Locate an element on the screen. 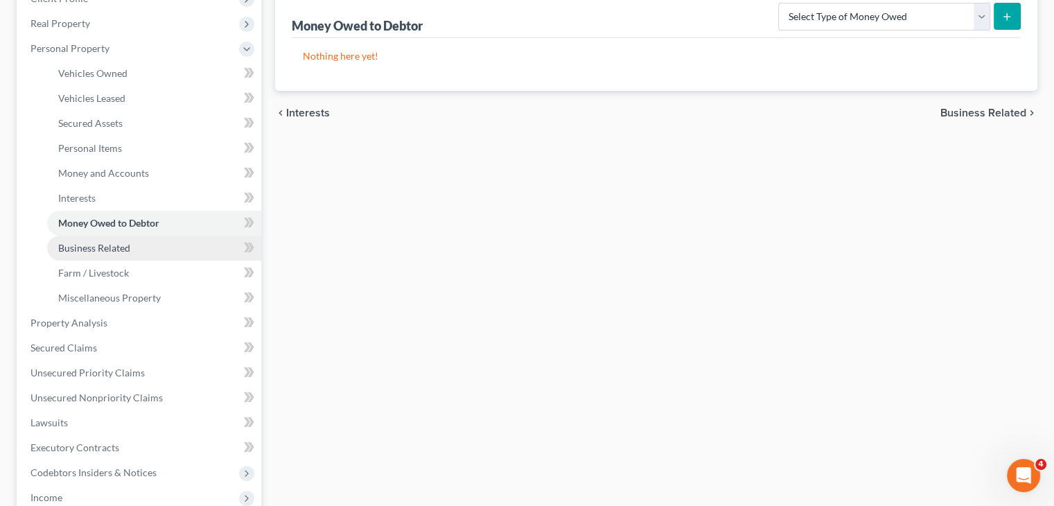 Image resolution: width=1054 pixels, height=506 pixels. span: Secured Assets is located at coordinates (90, 123).